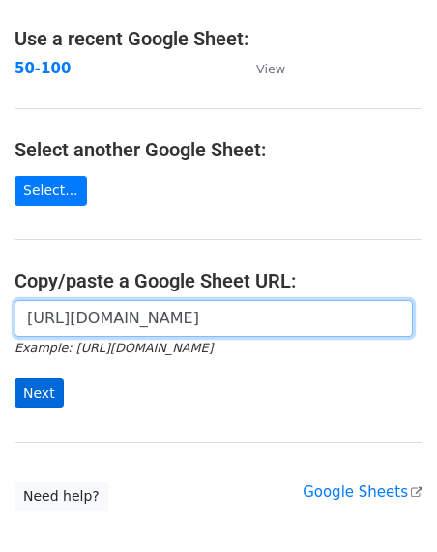 This screenshot has width=437, height=552. I want to click on strong: 50-100, so click(42, 69).